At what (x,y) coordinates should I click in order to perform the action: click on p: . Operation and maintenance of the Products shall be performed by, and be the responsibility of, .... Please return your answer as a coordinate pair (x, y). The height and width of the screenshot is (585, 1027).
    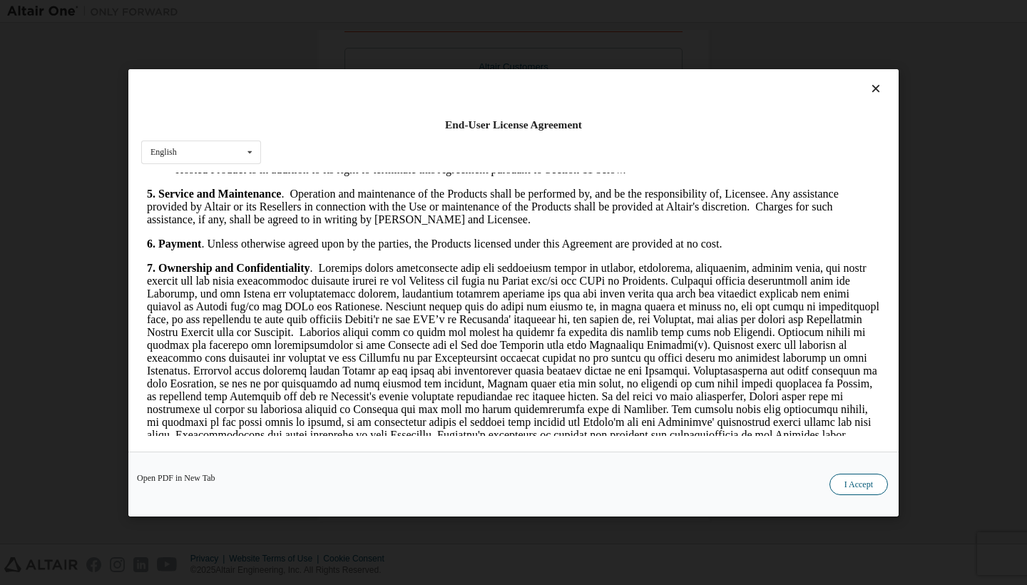
    Looking at the image, I should click on (372, 34).